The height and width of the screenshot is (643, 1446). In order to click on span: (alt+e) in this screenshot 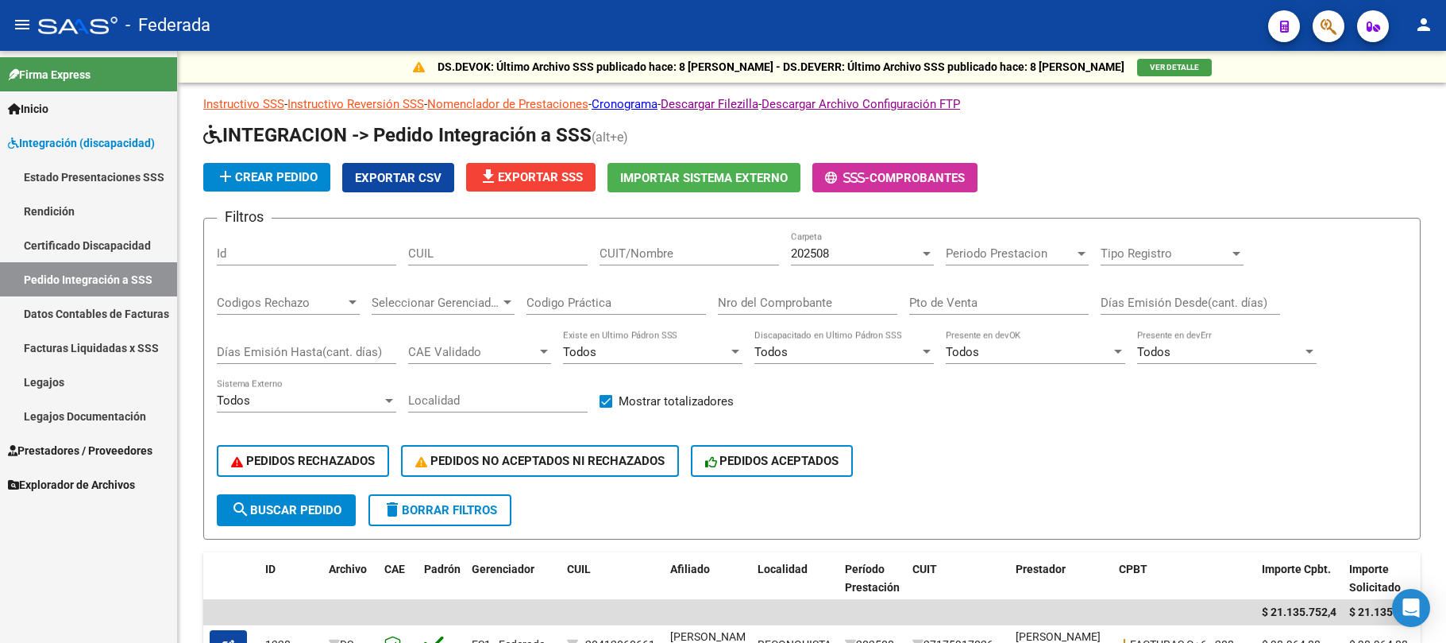, I will do `click(610, 137)`.